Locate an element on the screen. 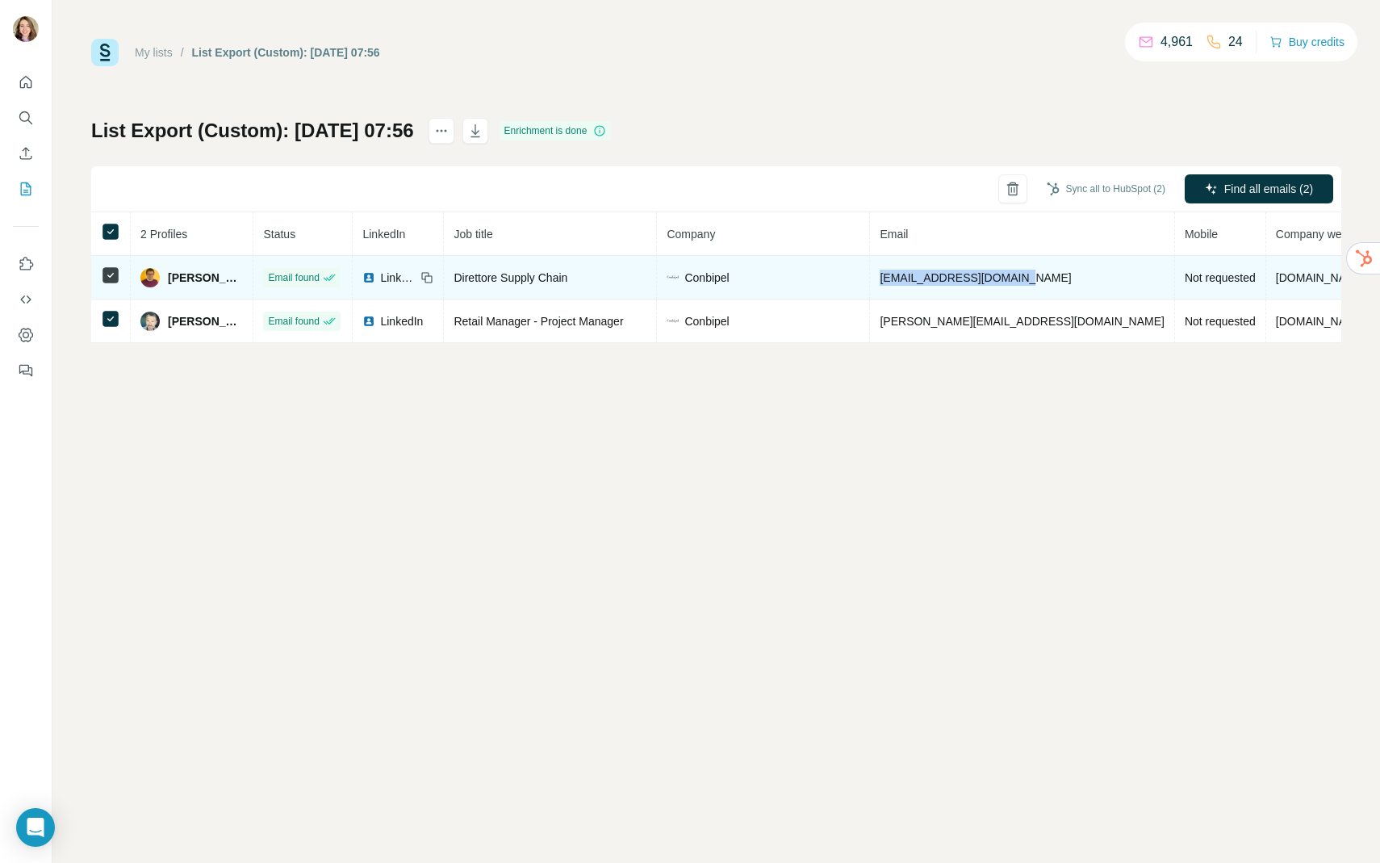 The image size is (1380, 863). div: Enrichment is done is located at coordinates (555, 131).